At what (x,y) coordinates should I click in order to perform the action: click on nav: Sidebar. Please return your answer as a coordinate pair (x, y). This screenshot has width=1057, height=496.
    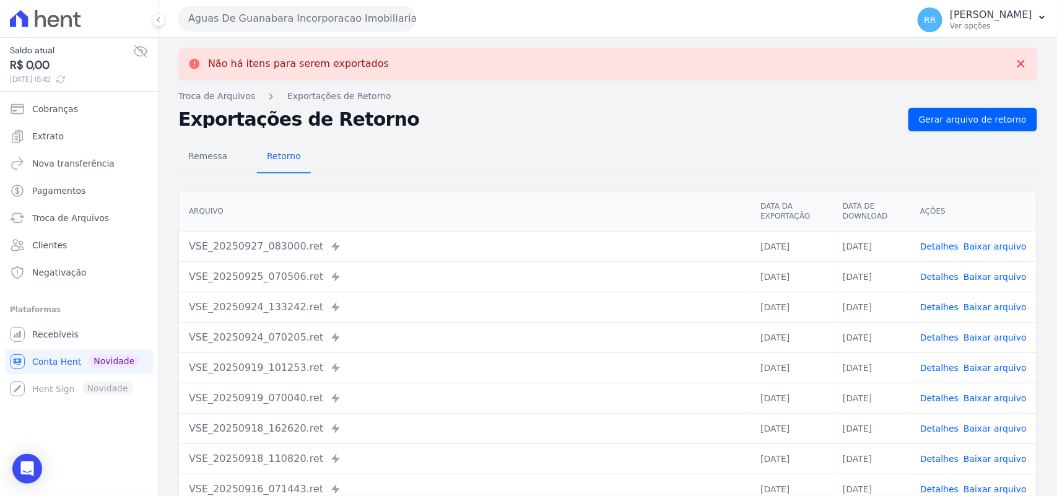
    Looking at the image, I should click on (79, 249).